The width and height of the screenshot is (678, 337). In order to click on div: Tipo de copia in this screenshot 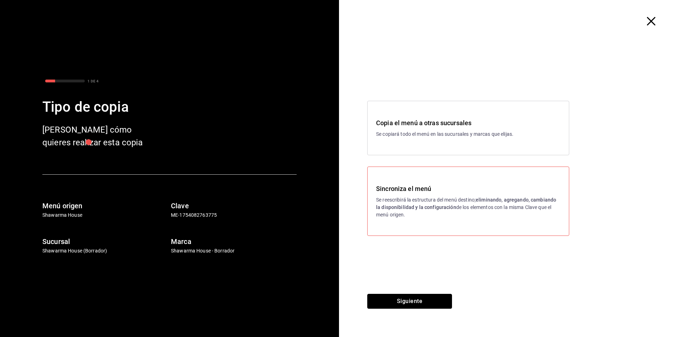, I will do `click(170, 107)`.